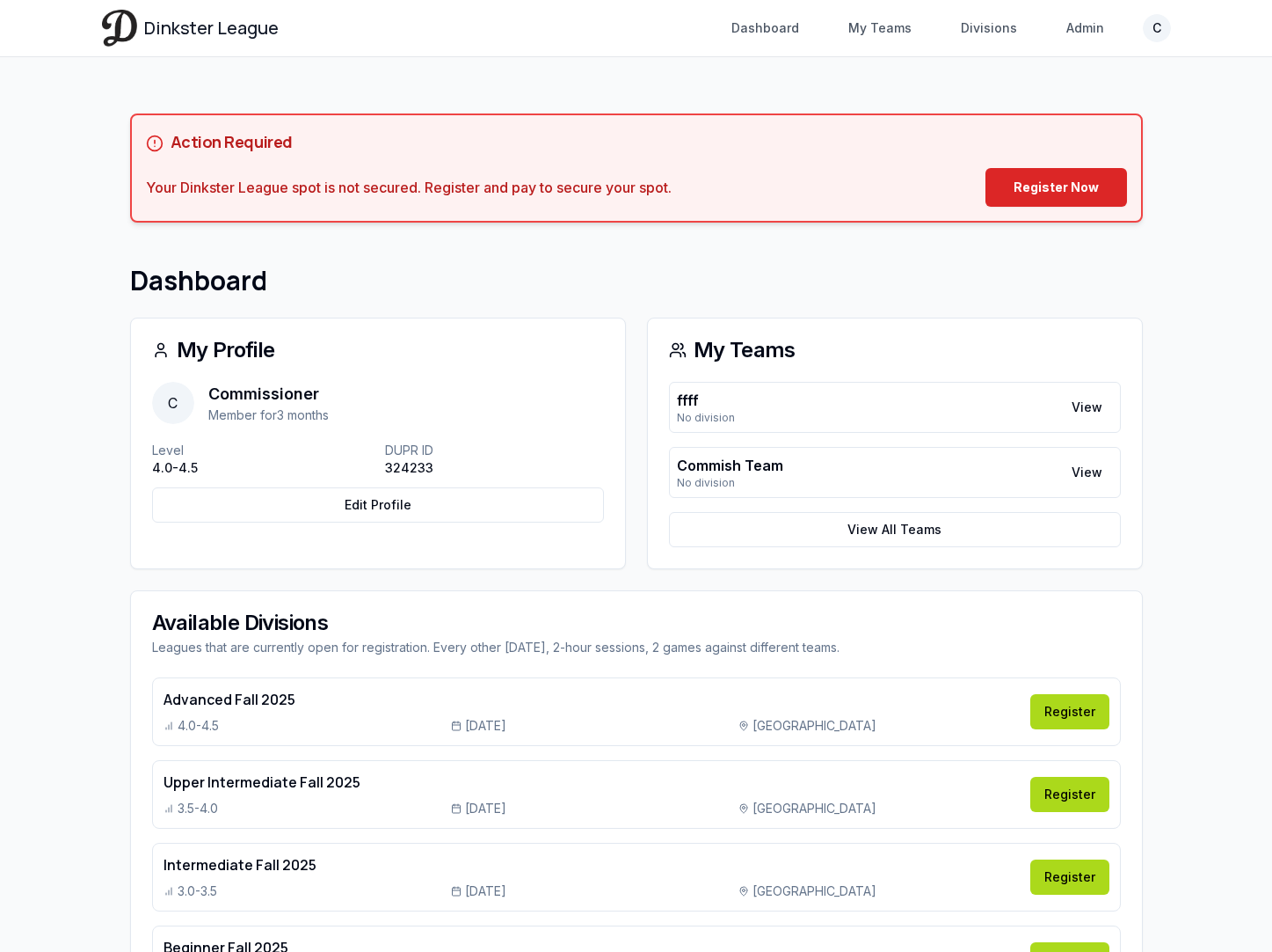 This screenshot has height=952, width=1272. I want to click on h5: Action Required, so click(232, 142).